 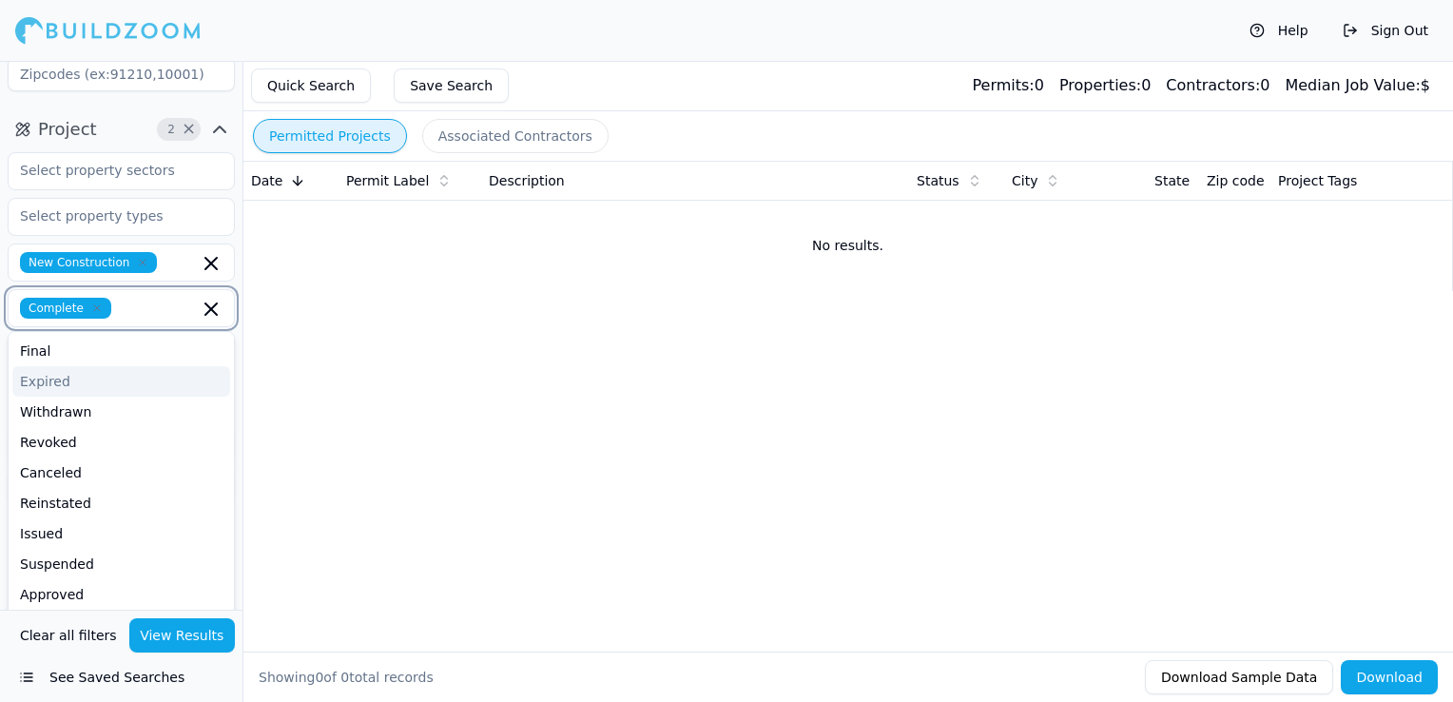 What do you see at coordinates (1352, 85) in the screenshot?
I see `span: Median Job Value:` at bounding box center [1352, 85].